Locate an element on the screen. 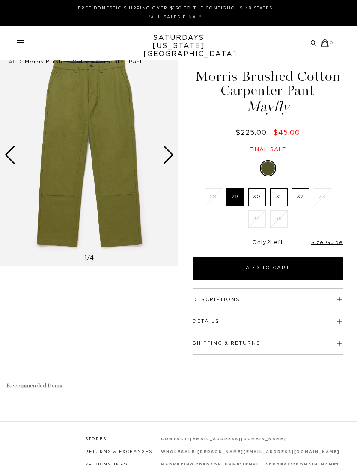 The height and width of the screenshot is (465, 357). div: Next slide is located at coordinates (168, 155).